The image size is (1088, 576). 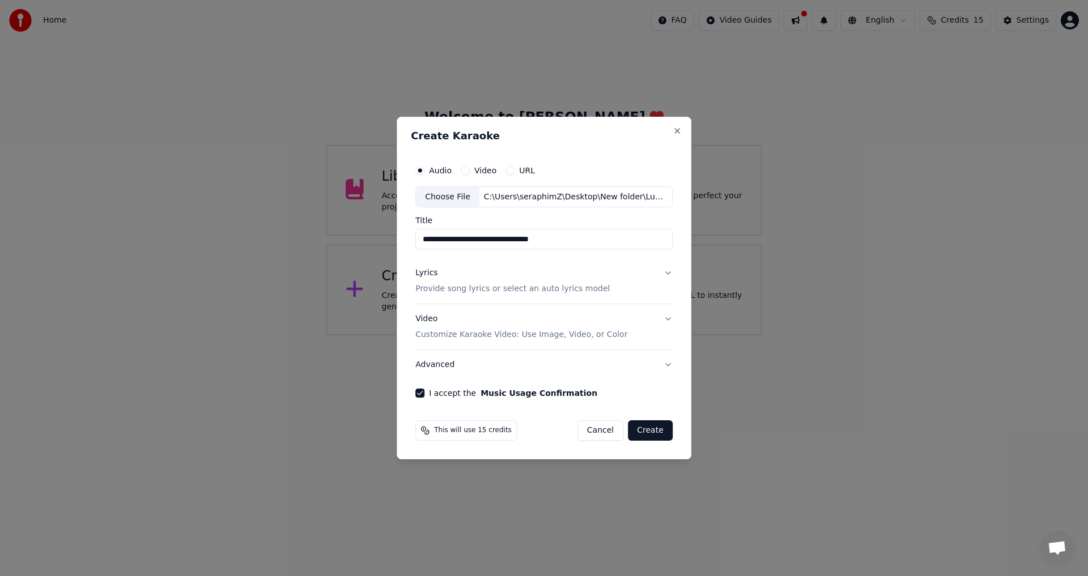 I want to click on span: This will use 15 credits, so click(x=472, y=431).